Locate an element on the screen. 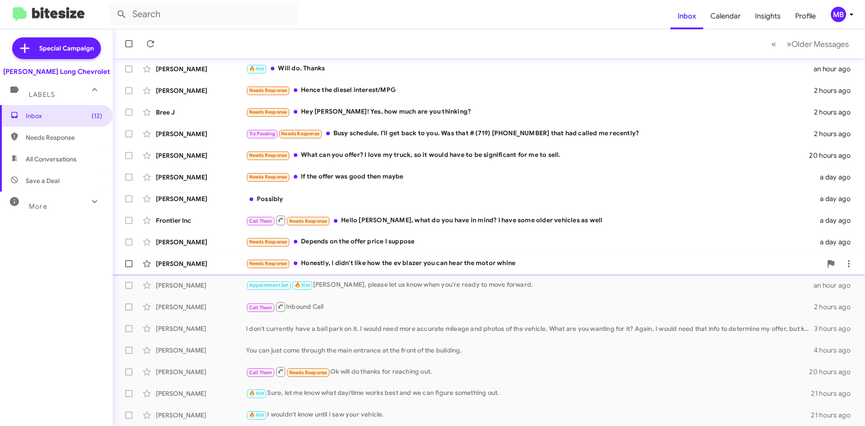  div: Hence the diesel interest/MPG is located at coordinates (530, 90).